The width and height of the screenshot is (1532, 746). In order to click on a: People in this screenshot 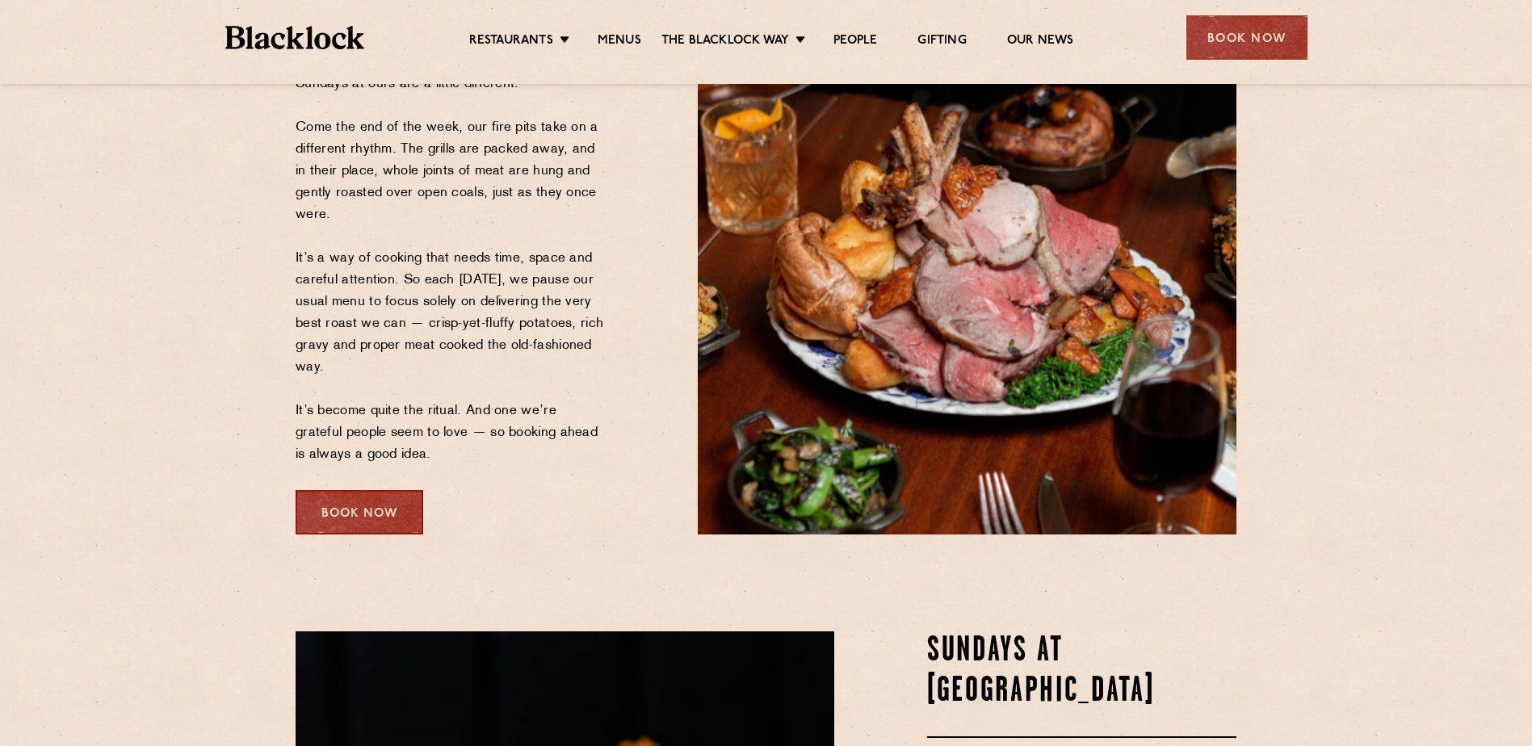, I will do `click(855, 42)`.